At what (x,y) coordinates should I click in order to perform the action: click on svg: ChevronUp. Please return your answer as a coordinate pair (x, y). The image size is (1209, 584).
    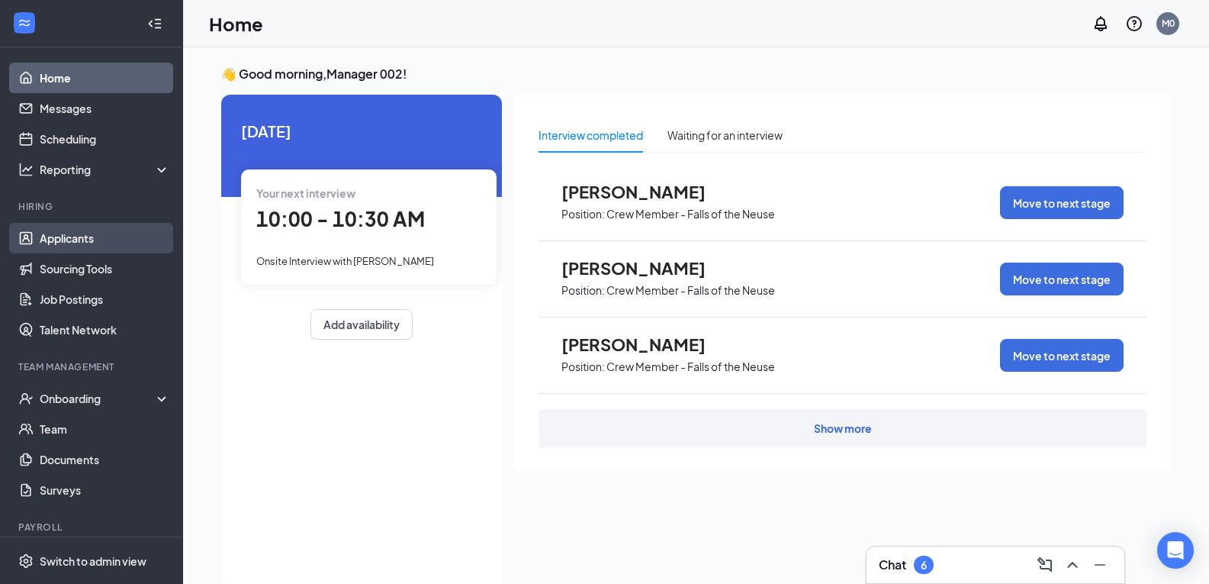
    Looking at the image, I should click on (1073, 565).